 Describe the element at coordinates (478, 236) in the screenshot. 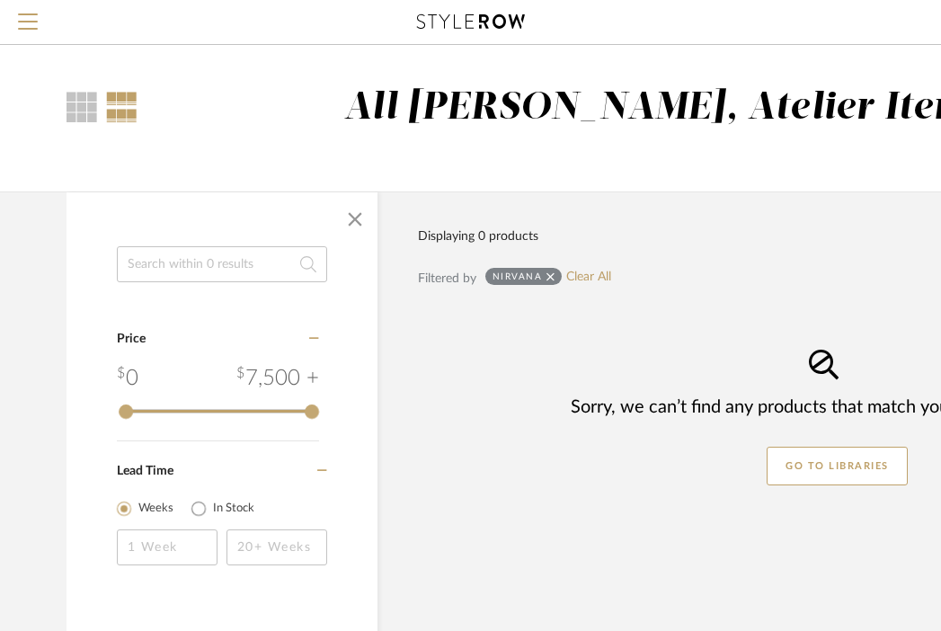

I see `div: Displaying 0 products` at that location.